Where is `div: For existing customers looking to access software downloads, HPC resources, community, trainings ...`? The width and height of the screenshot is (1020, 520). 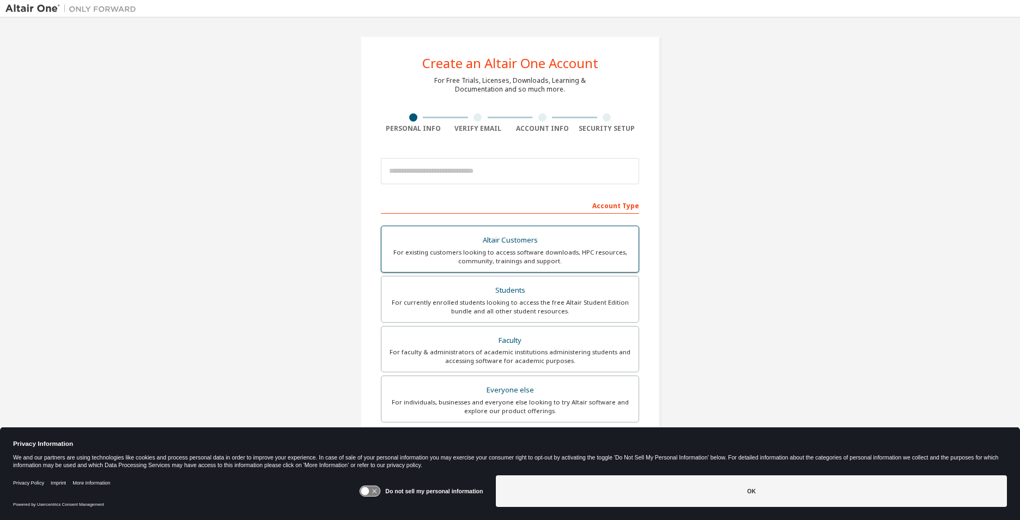
div: For existing customers looking to access software downloads, HPC resources, community, trainings ... is located at coordinates (510, 257).